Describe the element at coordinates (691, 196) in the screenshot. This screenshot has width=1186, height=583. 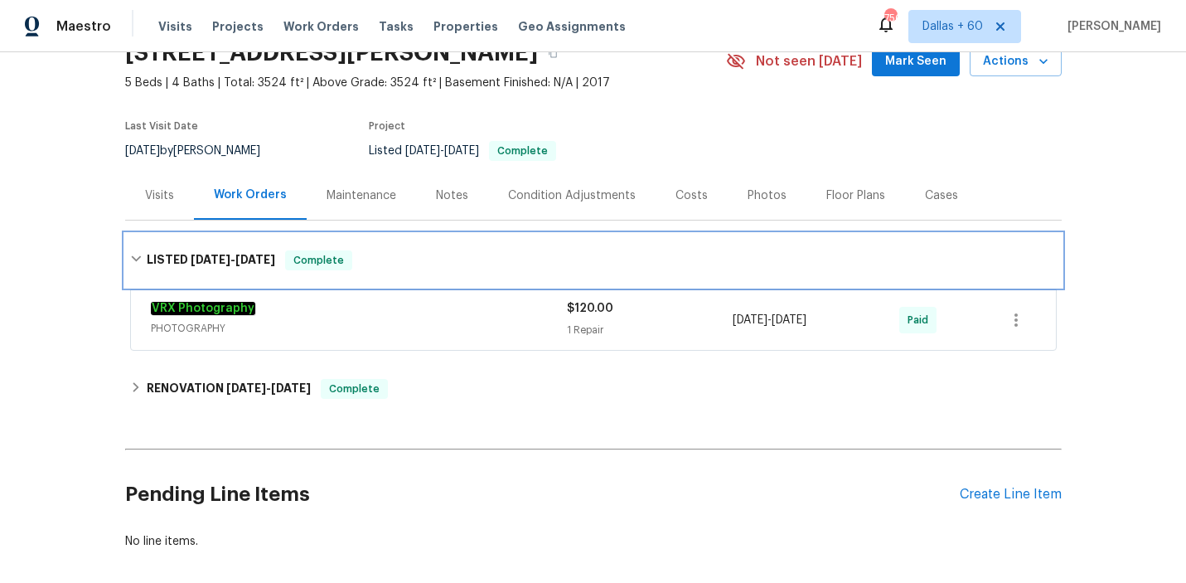
I see `div: Costs` at that location.